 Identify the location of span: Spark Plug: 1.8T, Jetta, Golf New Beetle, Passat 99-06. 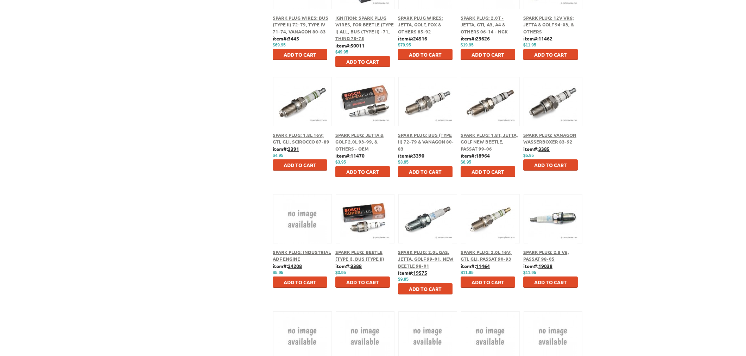
(489, 142).